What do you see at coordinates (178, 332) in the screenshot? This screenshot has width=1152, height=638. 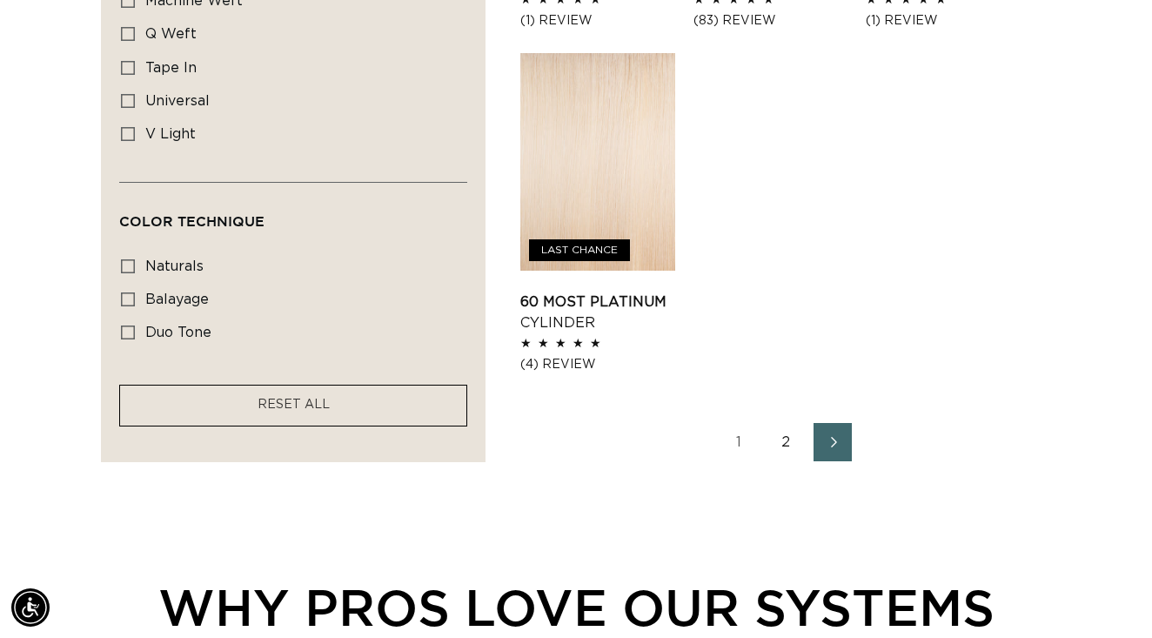 I see `span: duo tone` at bounding box center [178, 332].